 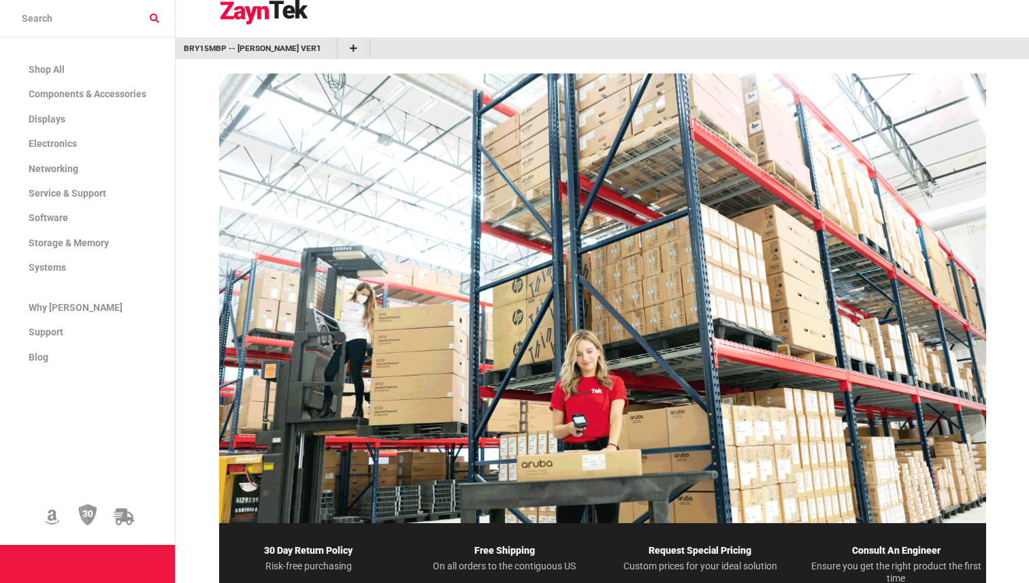 What do you see at coordinates (48, 218) in the screenshot?
I see `span: Software` at bounding box center [48, 218].